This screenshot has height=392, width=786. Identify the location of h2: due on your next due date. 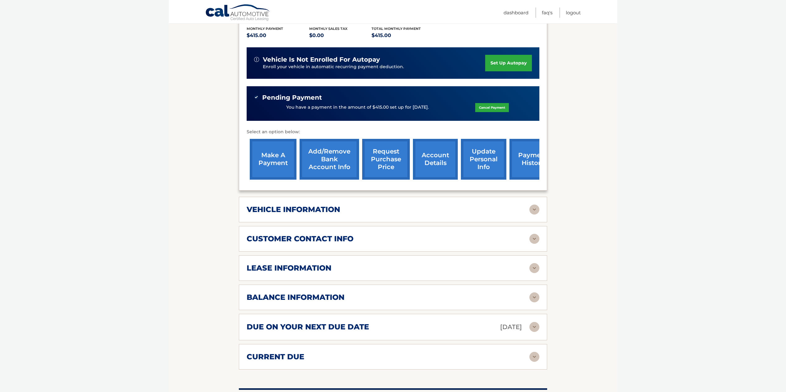
(308, 327).